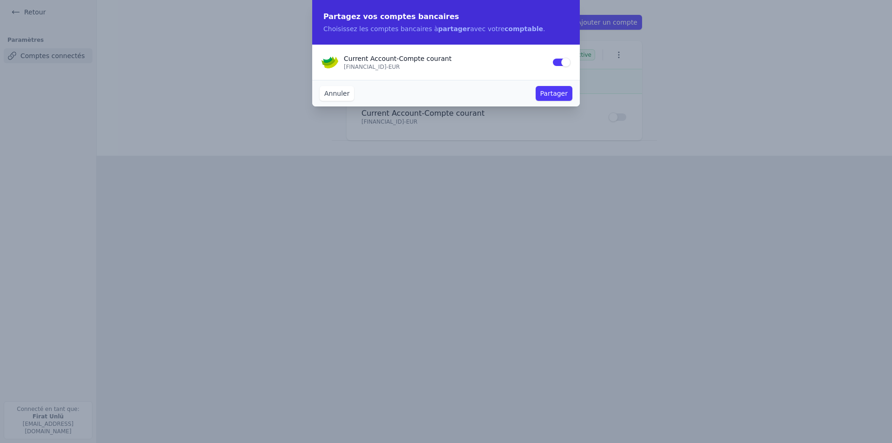 This screenshot has height=443, width=892. I want to click on p: Choisissez les comptes bancaires à avec votre ., so click(446, 29).